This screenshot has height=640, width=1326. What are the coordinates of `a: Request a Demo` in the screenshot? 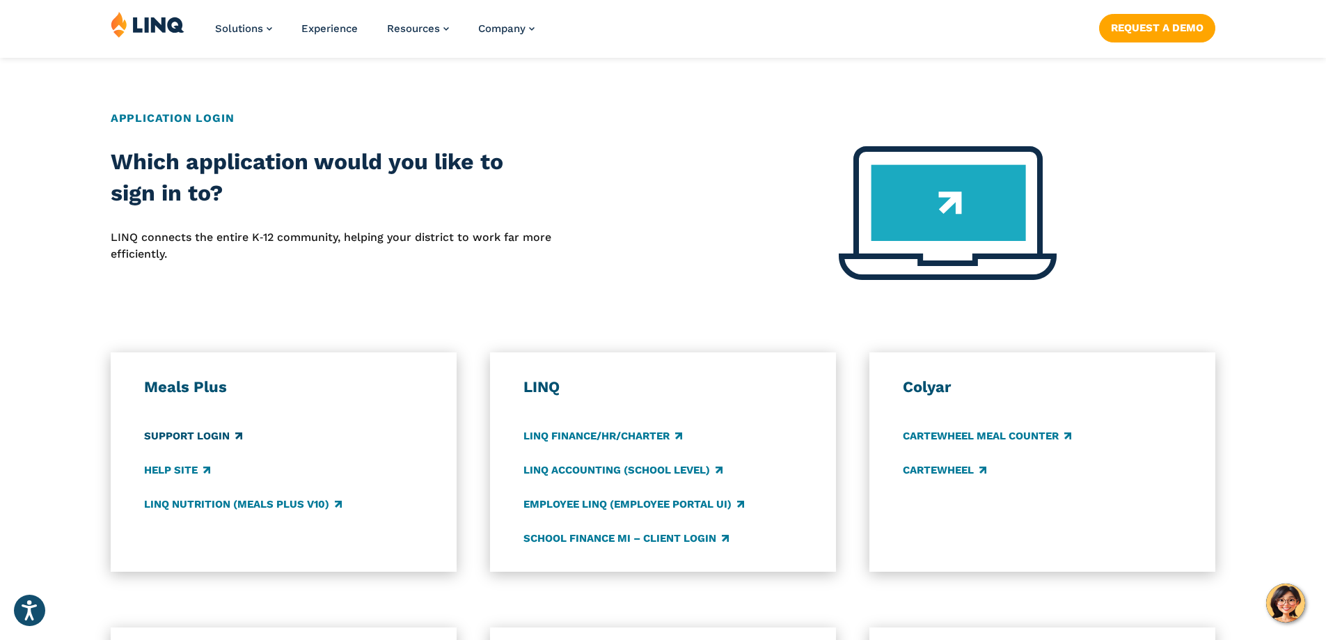 It's located at (1157, 28).